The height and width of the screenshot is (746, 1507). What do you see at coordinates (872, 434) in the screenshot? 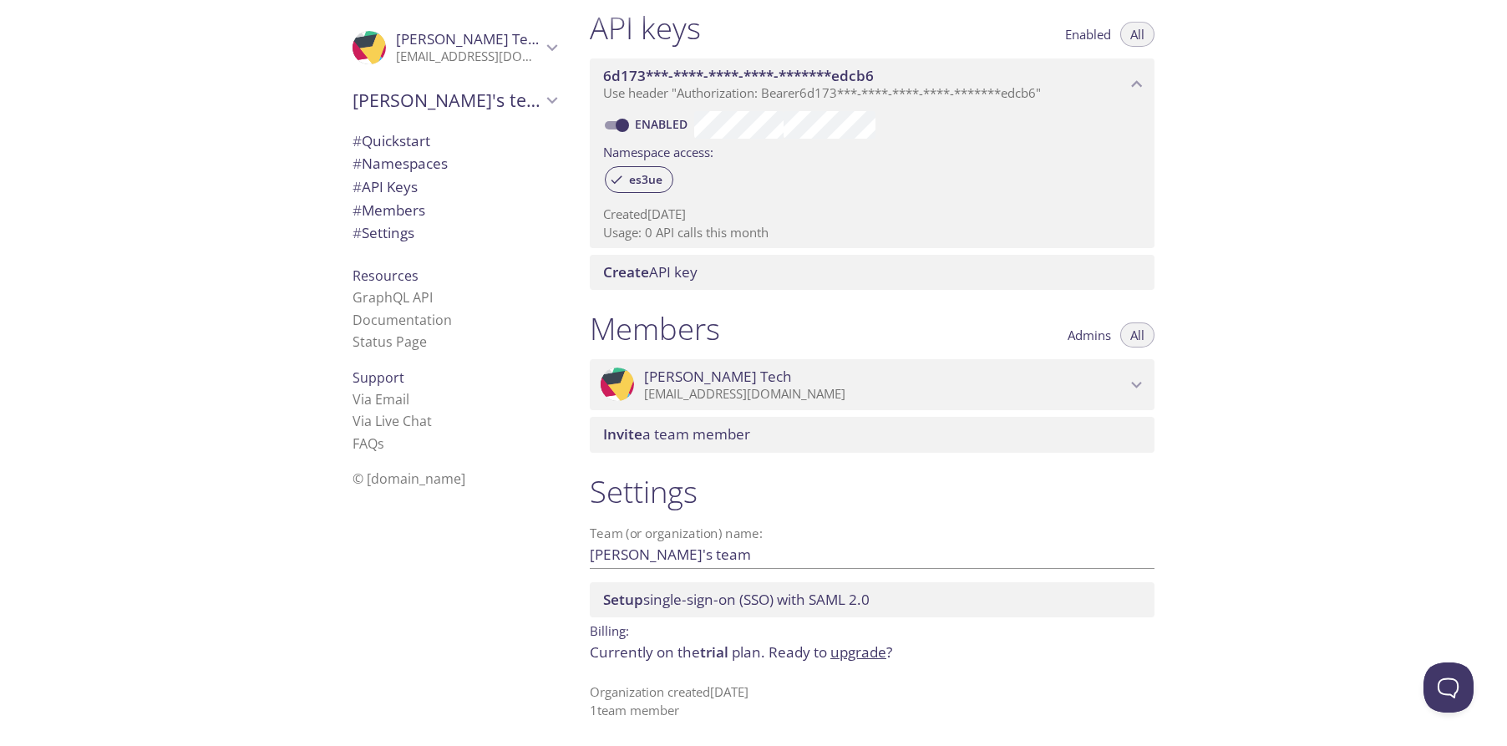
I see `div: Invite a team member` at bounding box center [872, 434].